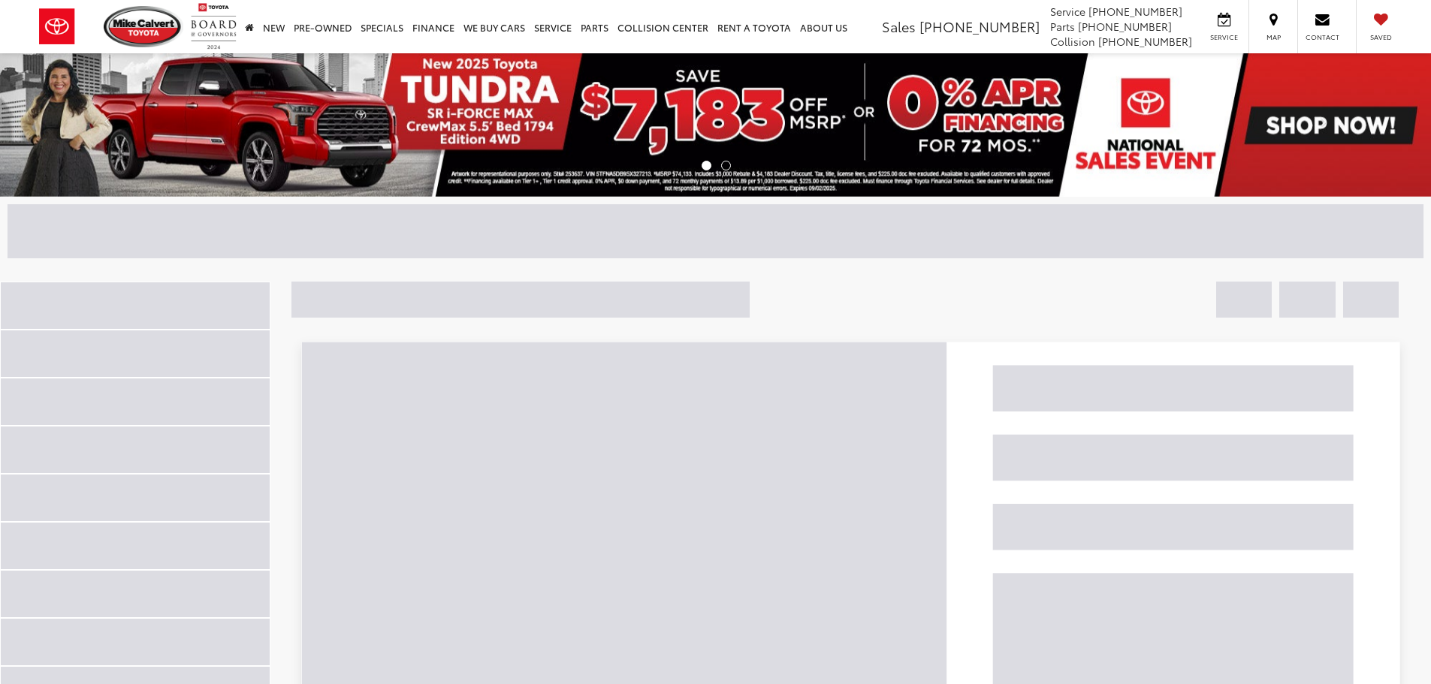 Image resolution: width=1431 pixels, height=684 pixels. What do you see at coordinates (898, 26) in the screenshot?
I see `span: Sales` at bounding box center [898, 26].